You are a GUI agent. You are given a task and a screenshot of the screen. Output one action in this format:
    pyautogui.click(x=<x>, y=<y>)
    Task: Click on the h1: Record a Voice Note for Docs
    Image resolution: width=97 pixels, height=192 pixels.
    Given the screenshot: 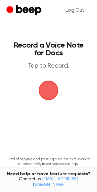 What is the action you would take?
    pyautogui.click(x=49, y=49)
    